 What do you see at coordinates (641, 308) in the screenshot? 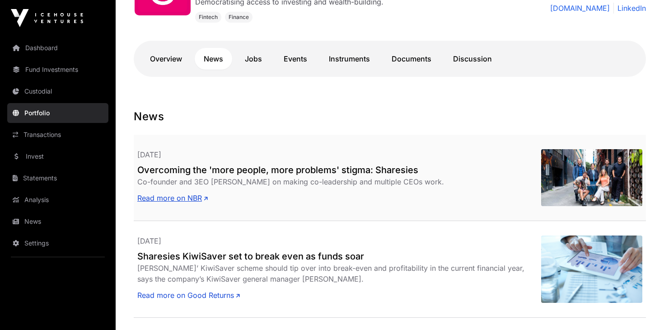
I see `div: Chat Widget` at bounding box center [641, 308].